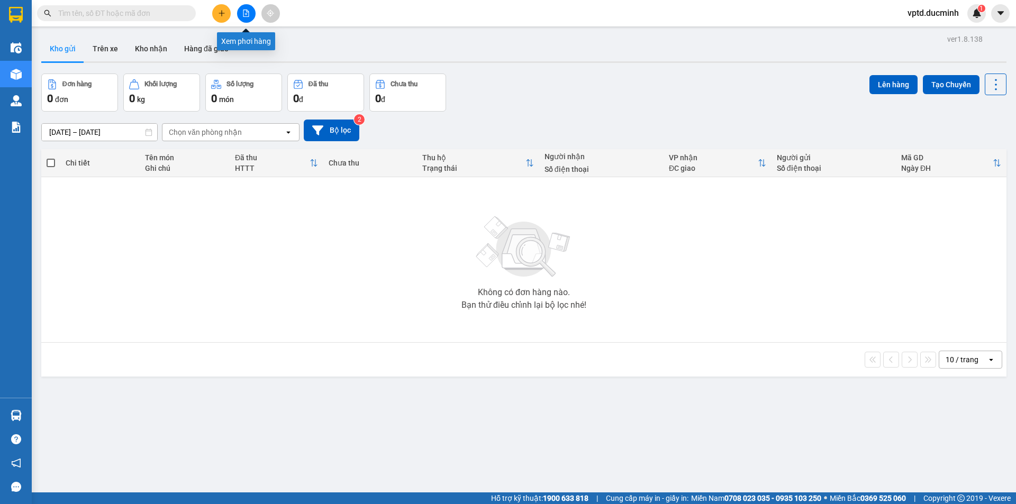 The height and width of the screenshot is (504, 1016). What do you see at coordinates (962, 360) in the screenshot?
I see `div: 10 / trang` at bounding box center [962, 360].